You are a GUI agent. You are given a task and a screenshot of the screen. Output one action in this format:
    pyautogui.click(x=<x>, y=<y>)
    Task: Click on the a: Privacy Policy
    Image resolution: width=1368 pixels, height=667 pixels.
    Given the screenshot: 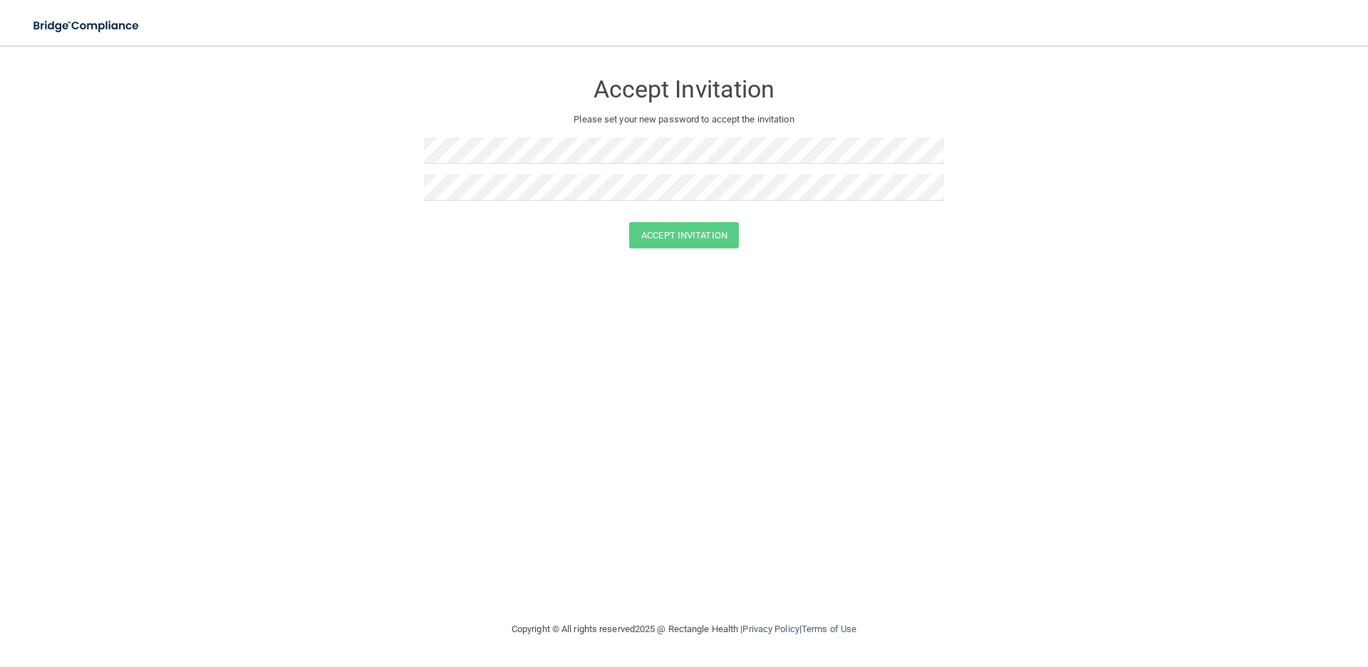 What is the action you would take?
    pyautogui.click(x=770, y=629)
    